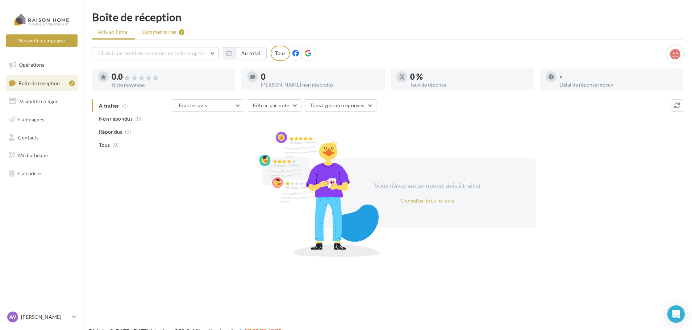 The width and height of the screenshot is (692, 330). I want to click on span: Médiathèque, so click(33, 155).